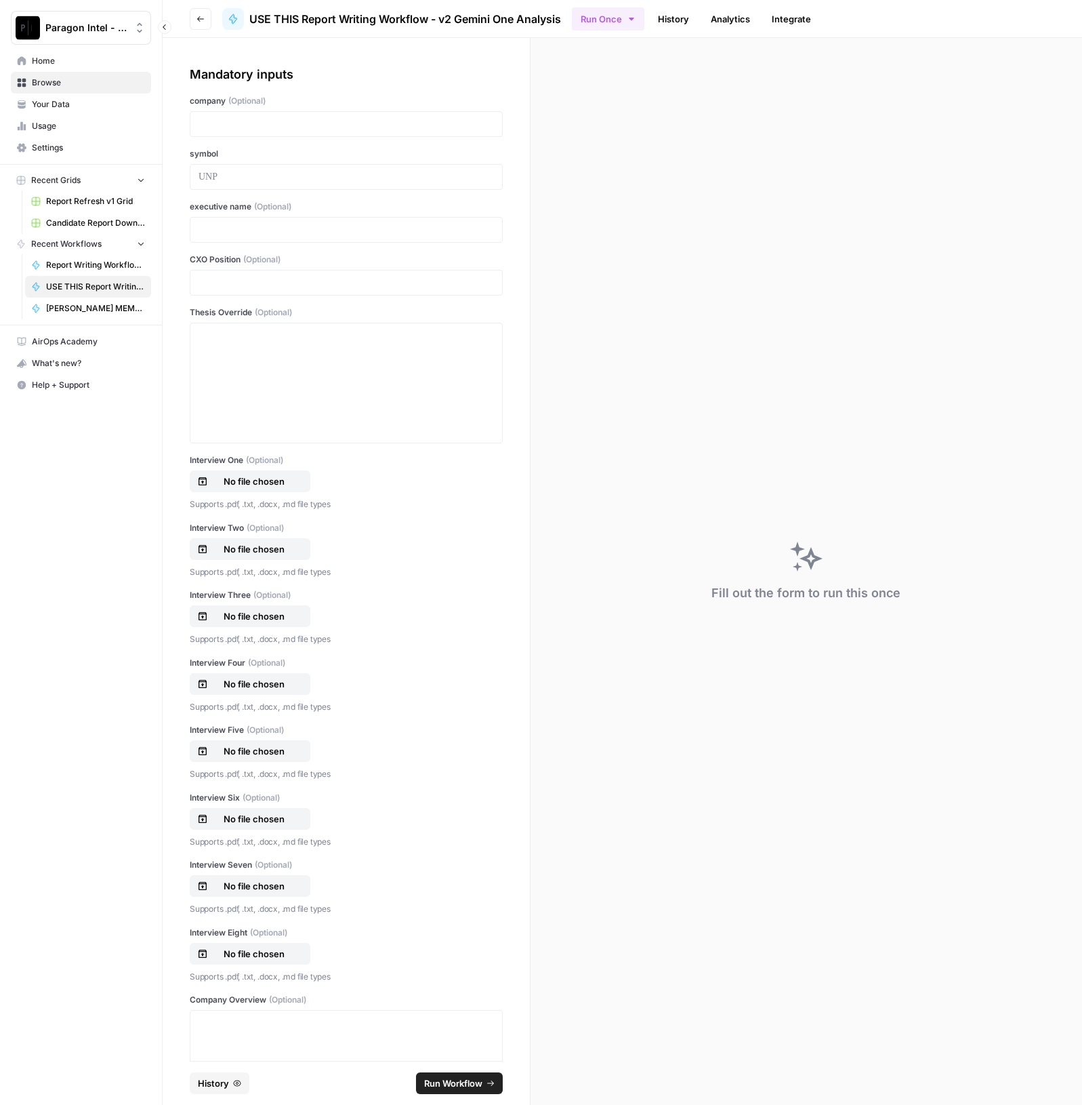 The width and height of the screenshot is (1082, 1105). Describe the element at coordinates (346, 312) in the screenshot. I see `label: Thesis Override` at that location.